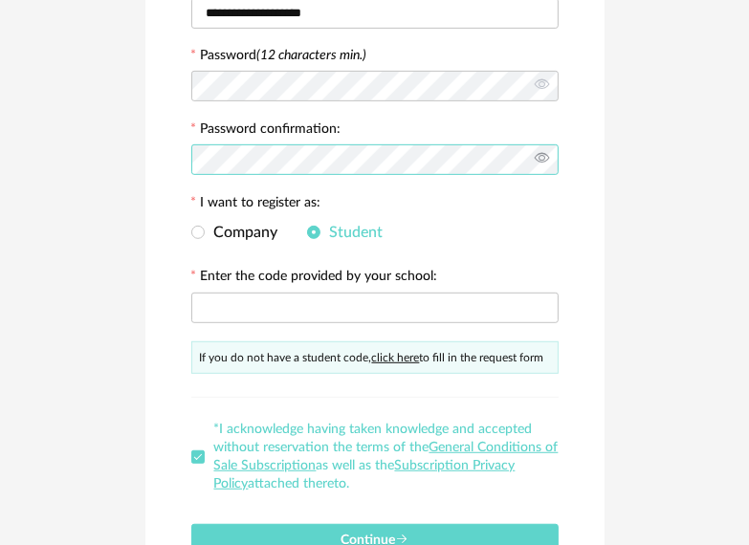 This screenshot has width=749, height=545. Describe the element at coordinates (241, 232) in the screenshot. I see `span: Company` at that location.